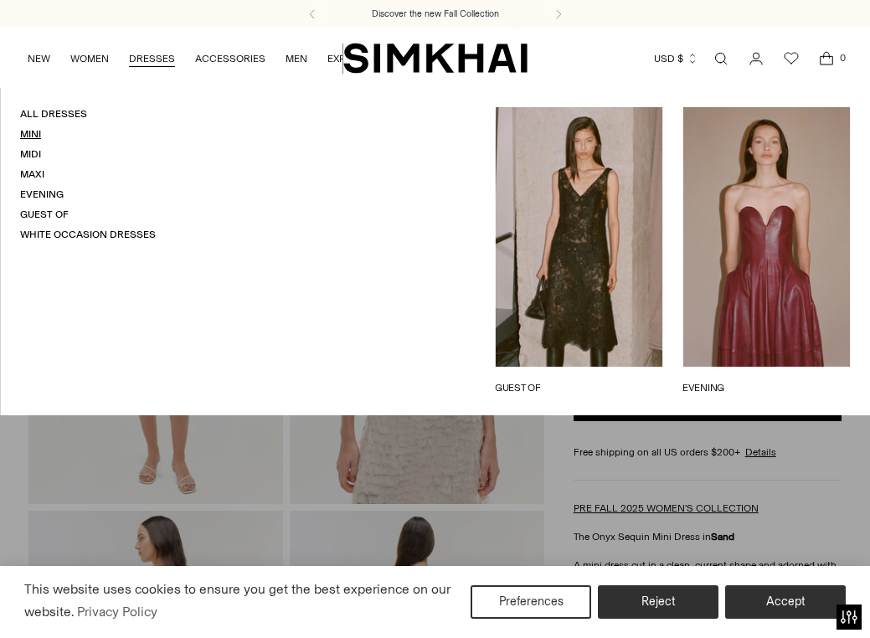 This screenshot has height=638, width=870. Describe the element at coordinates (117, 612) in the screenshot. I see `a: Privacy Policy (opens in a new tab)` at that location.